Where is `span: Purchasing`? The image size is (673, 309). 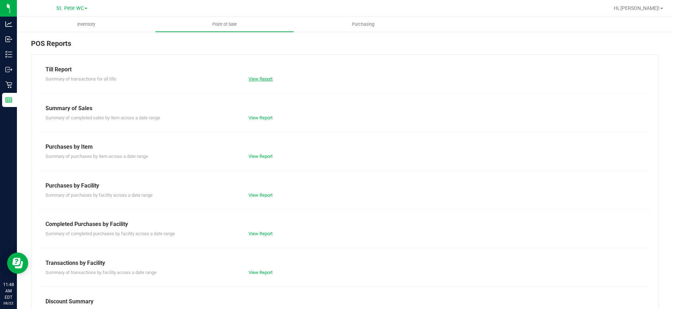 span: Purchasing is located at coordinates (363, 24).